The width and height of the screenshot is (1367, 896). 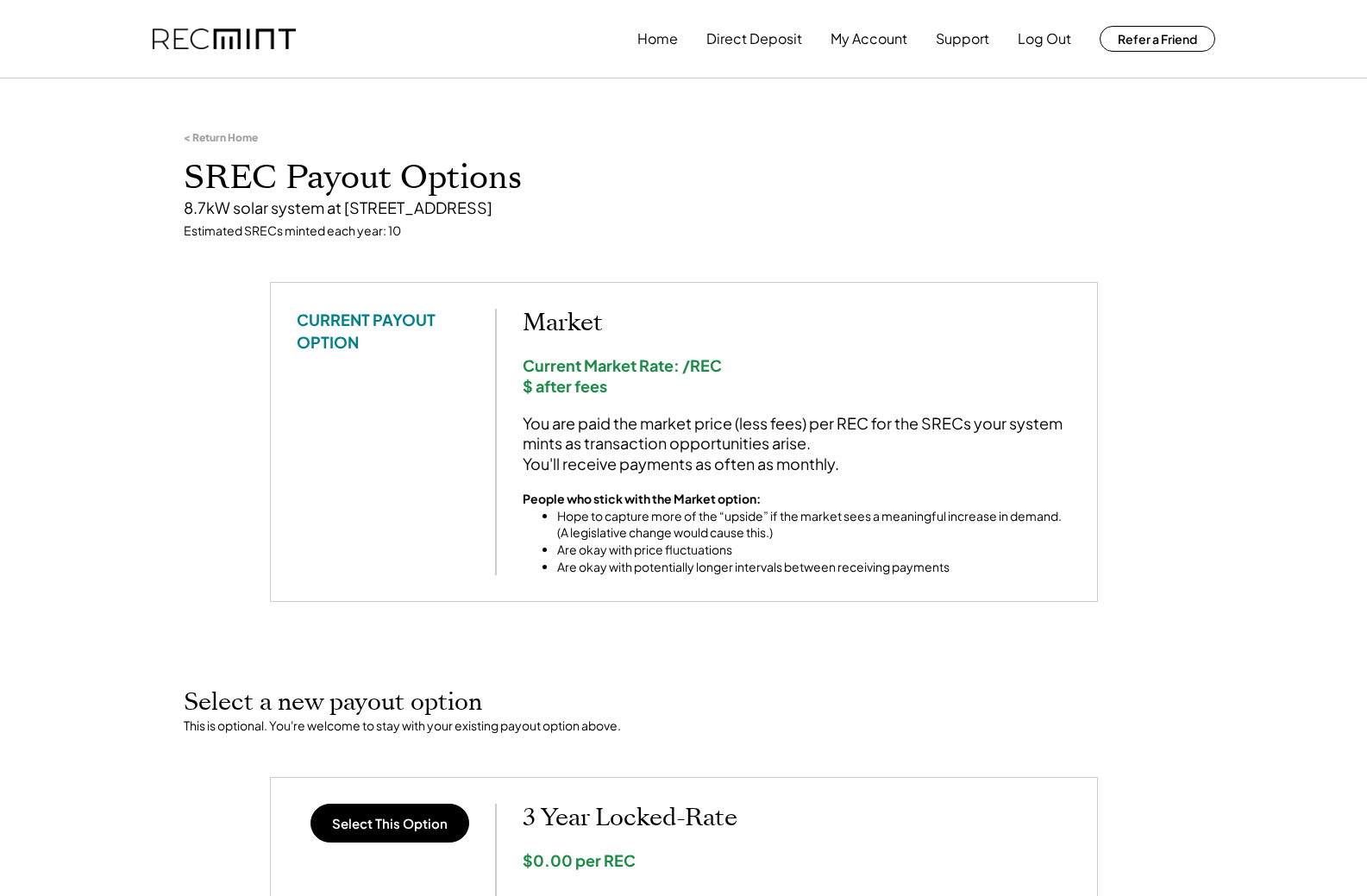 What do you see at coordinates (382, 330) in the screenshot?
I see `div: CURRENT PAYOUT OPTION` at bounding box center [382, 330].